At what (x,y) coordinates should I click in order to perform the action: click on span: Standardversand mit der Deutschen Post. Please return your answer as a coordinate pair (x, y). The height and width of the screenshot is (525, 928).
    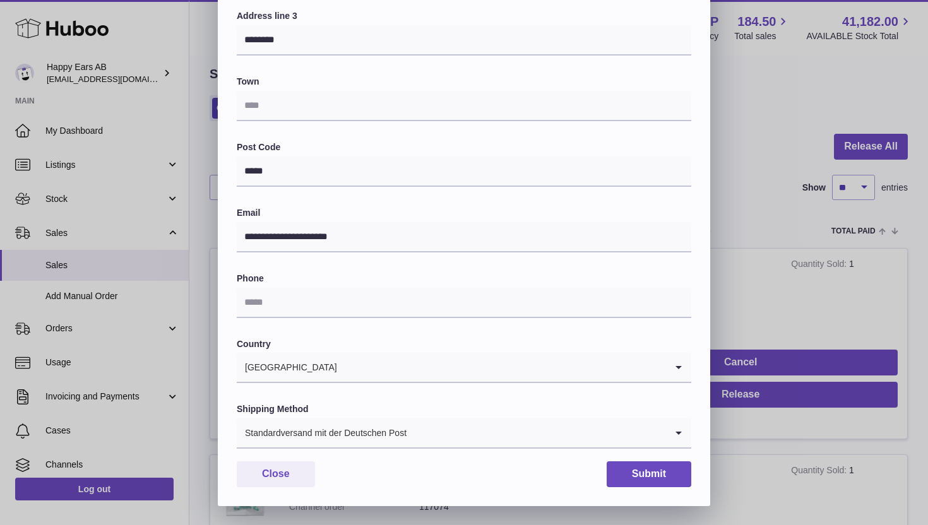
    Looking at the image, I should click on (322, 433).